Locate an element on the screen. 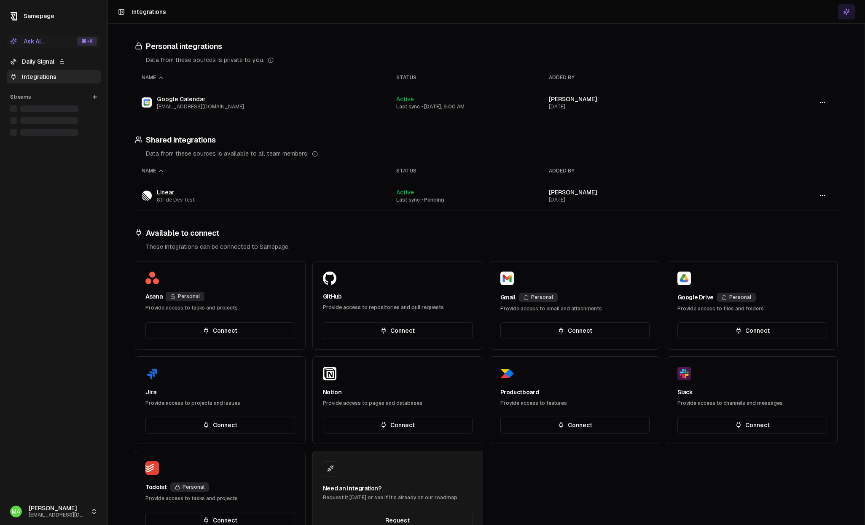 The image size is (865, 525). img: Jira is located at coordinates (152, 374).